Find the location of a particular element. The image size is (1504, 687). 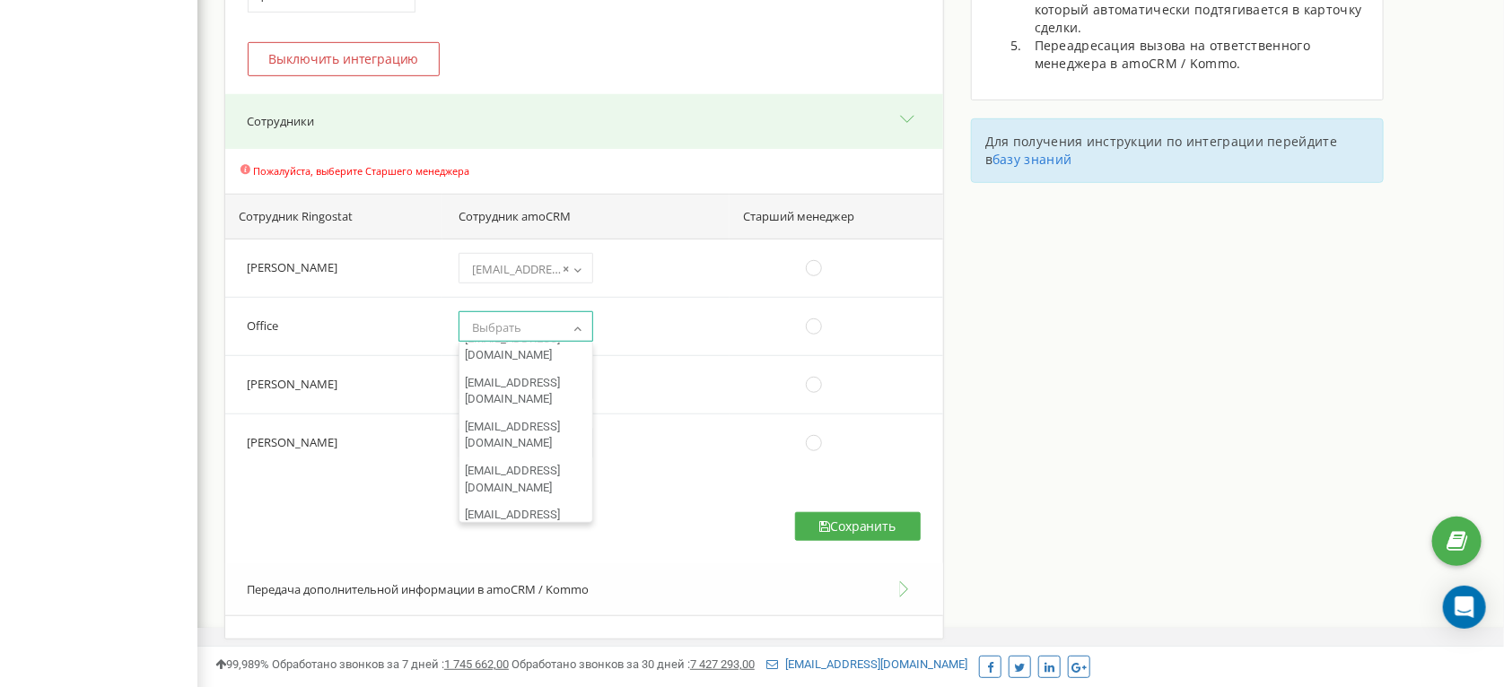

button: Выключить интеграцию is located at coordinates (344, 59).